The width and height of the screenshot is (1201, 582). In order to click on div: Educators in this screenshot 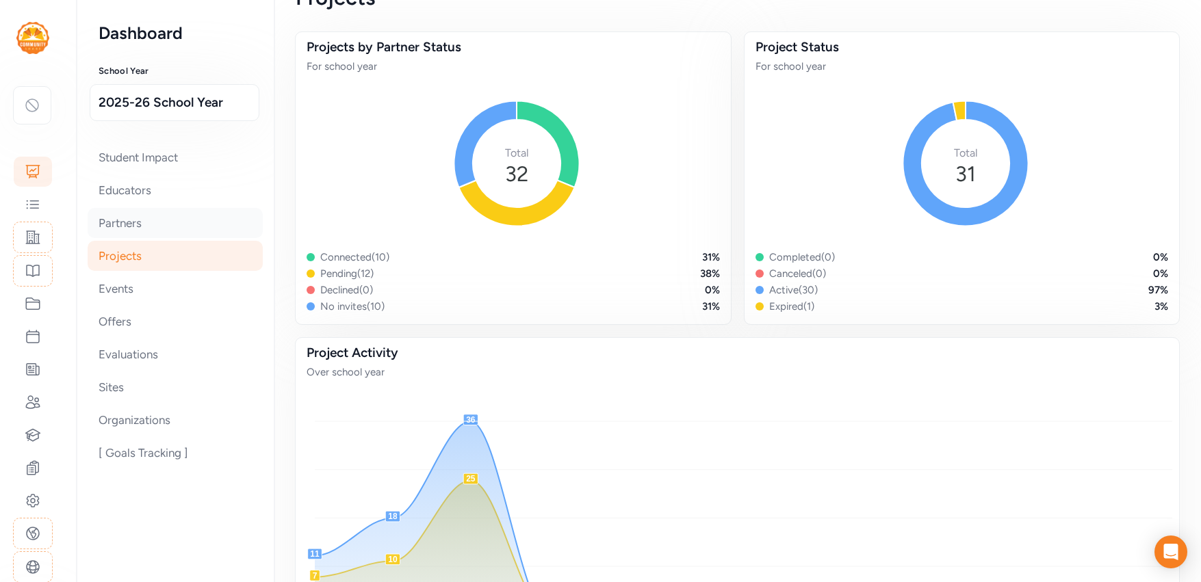, I will do `click(175, 190)`.